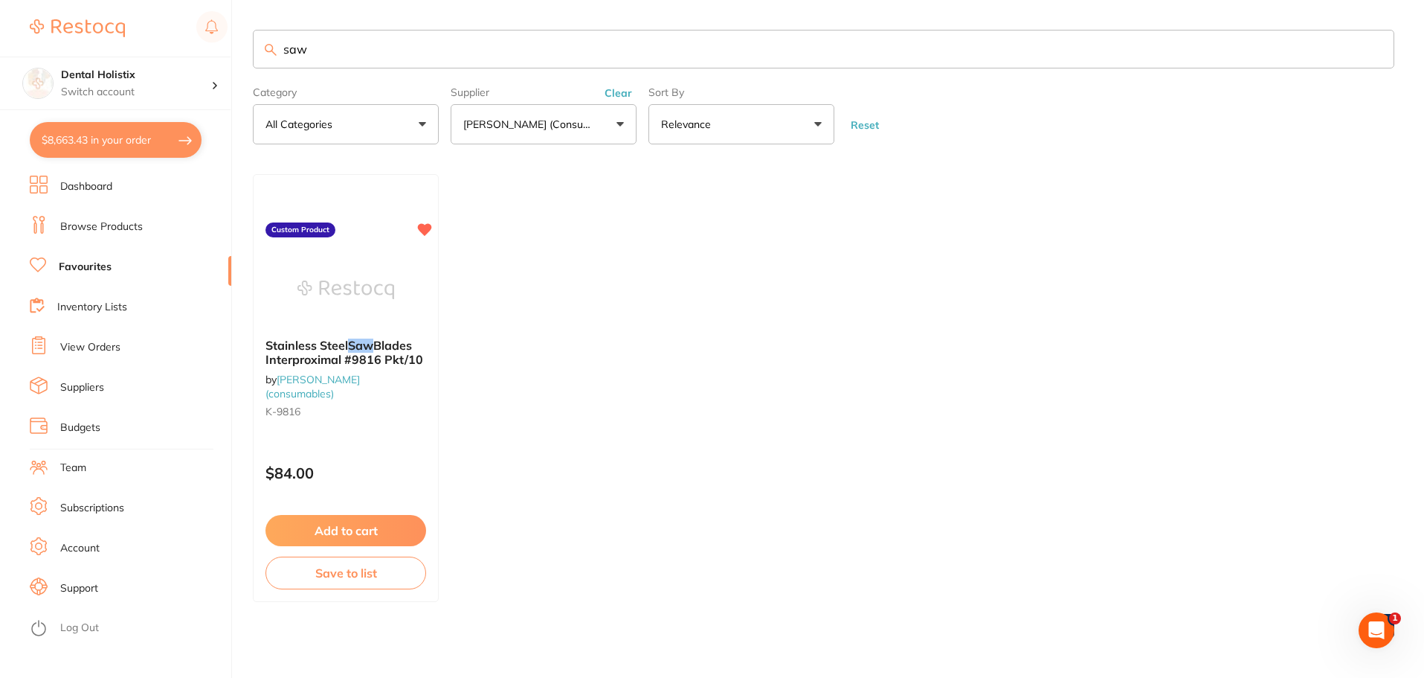 Image resolution: width=1424 pixels, height=678 pixels. What do you see at coordinates (80, 548) in the screenshot?
I see `a: Account` at bounding box center [80, 548].